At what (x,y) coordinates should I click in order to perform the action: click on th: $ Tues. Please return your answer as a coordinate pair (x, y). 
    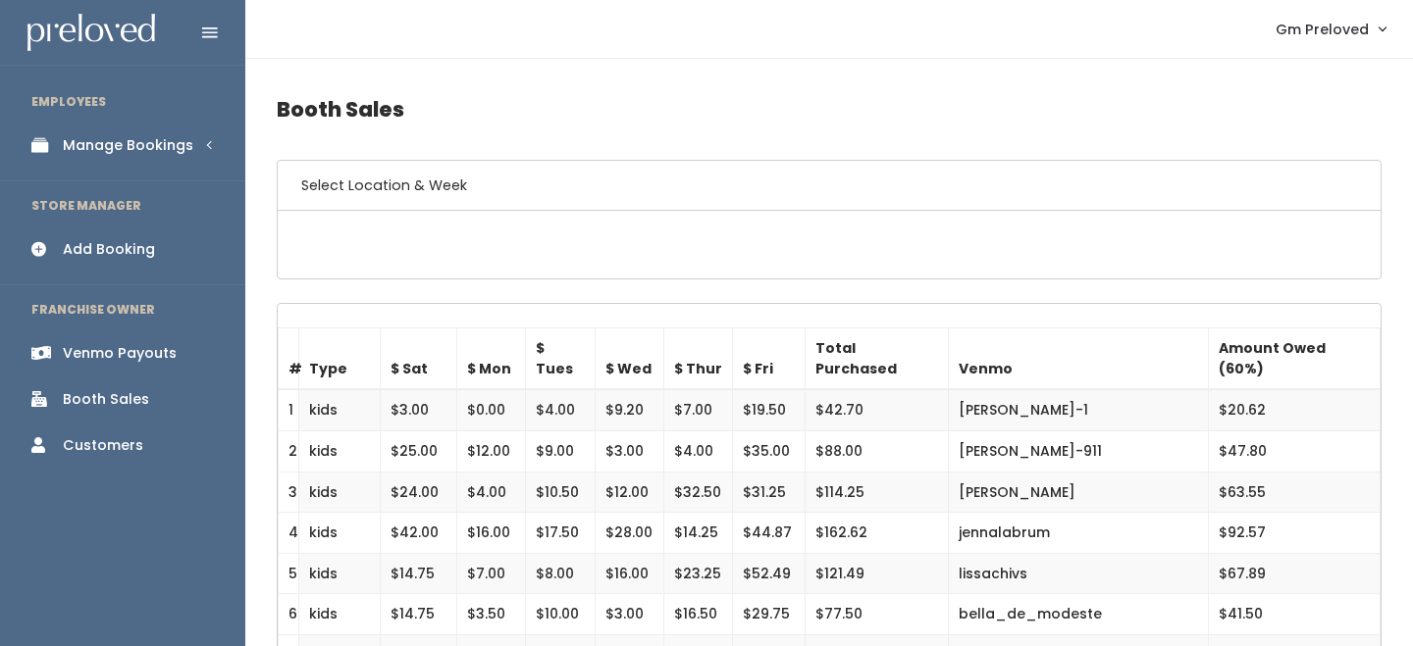
    Looking at the image, I should click on (560, 359).